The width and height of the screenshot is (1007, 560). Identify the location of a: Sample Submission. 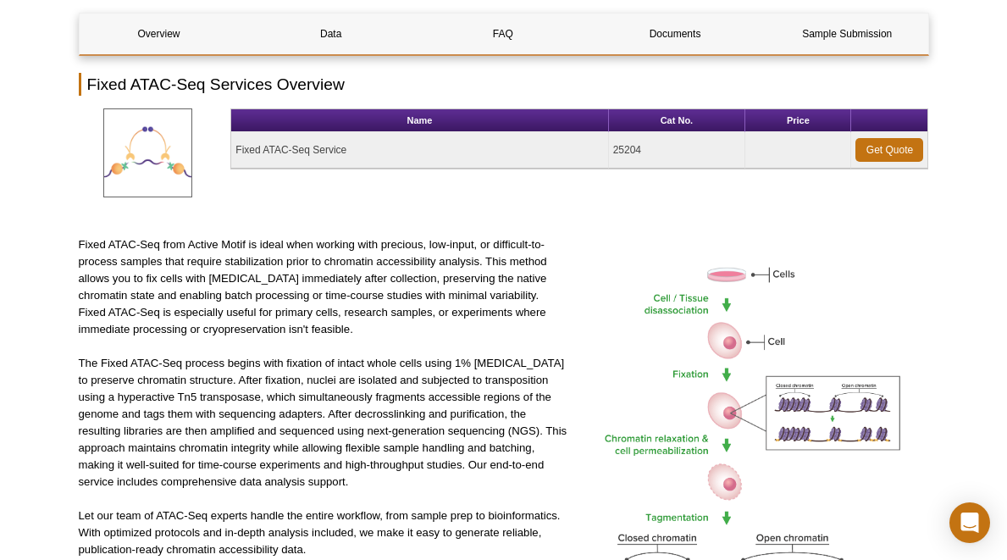
(847, 34).